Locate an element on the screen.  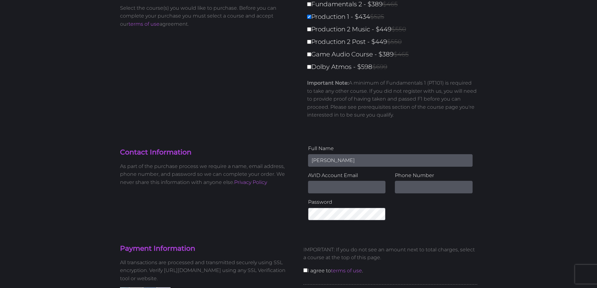
input: Production 2 Post - $449$550 is located at coordinates (309, 42).